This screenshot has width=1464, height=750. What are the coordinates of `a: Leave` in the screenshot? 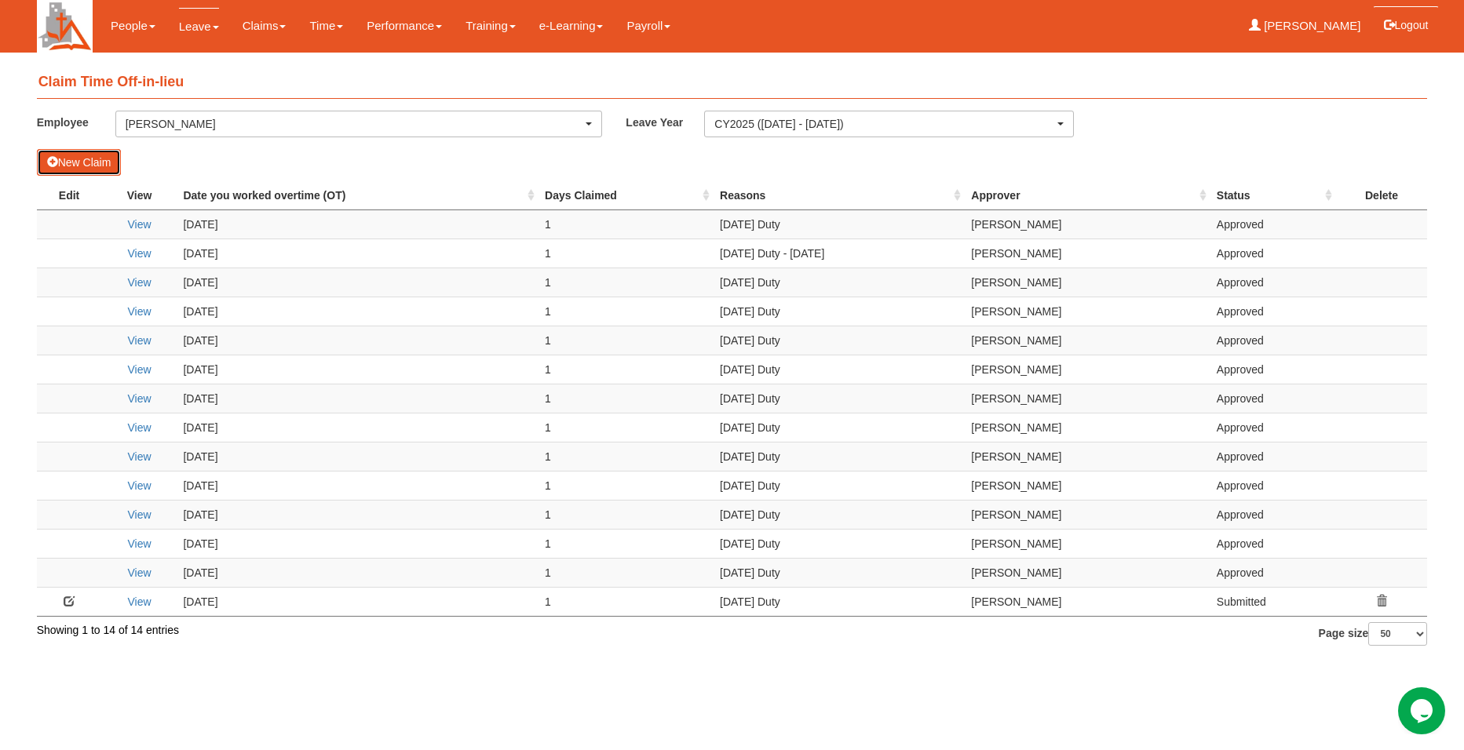 It's located at (199, 26).